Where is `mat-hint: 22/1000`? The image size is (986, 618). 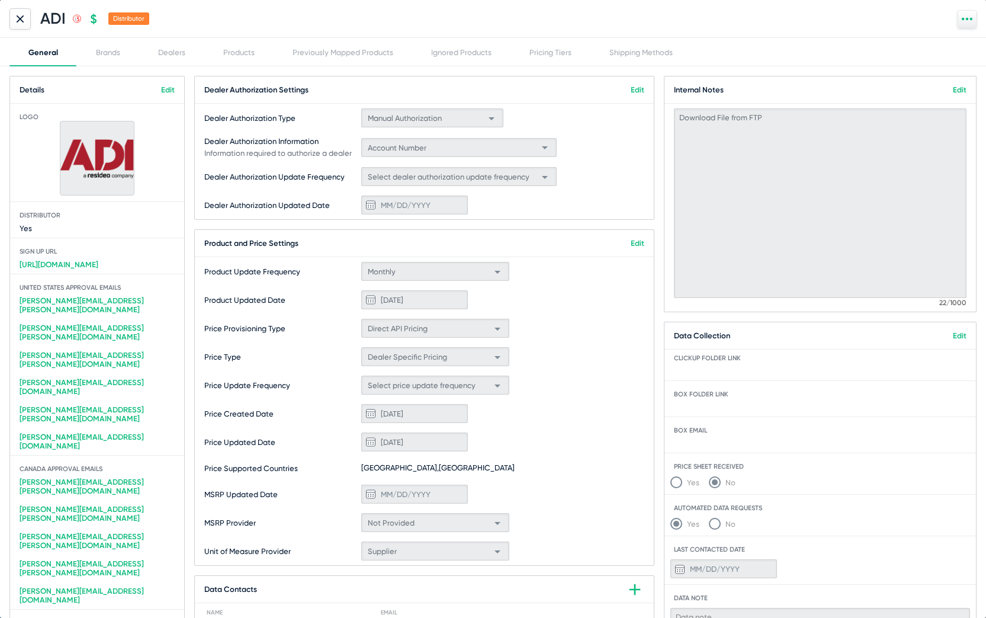 mat-hint: 22/1000 is located at coordinates (953, 303).